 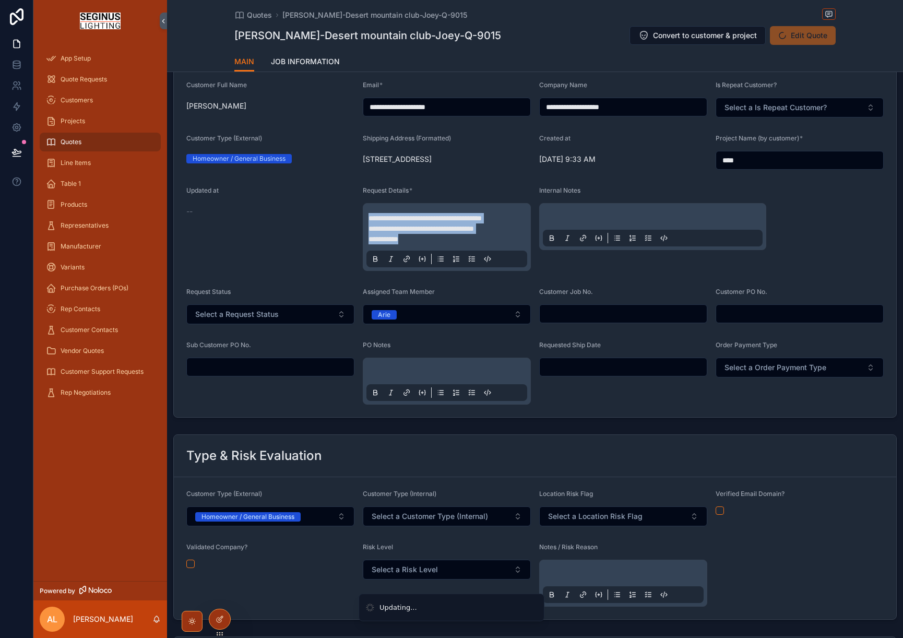 I want to click on span: Quote Requests, so click(x=83, y=79).